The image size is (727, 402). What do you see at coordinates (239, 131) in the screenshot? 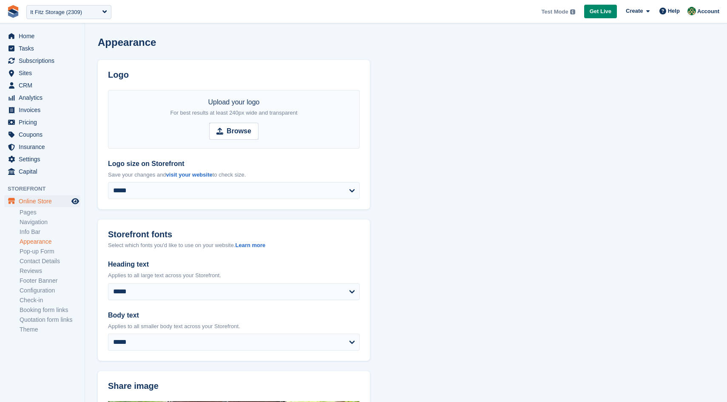
I see `strong: Browse` at bounding box center [239, 131].